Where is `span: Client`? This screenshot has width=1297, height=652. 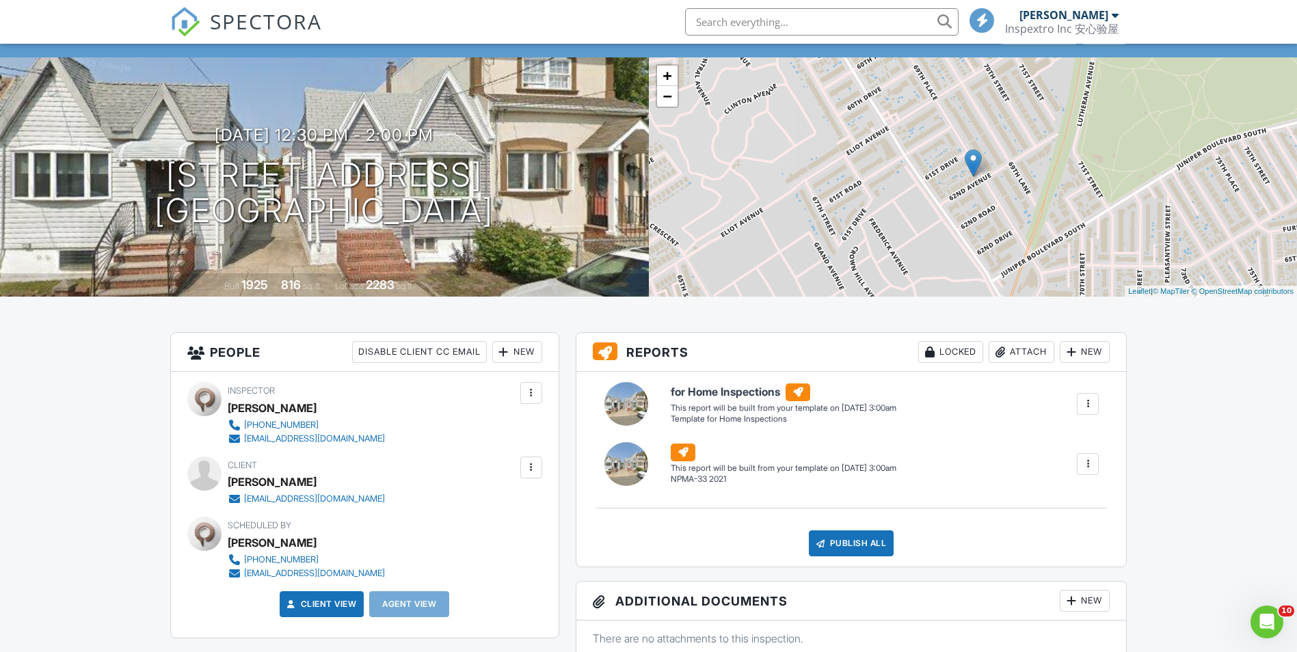 span: Client is located at coordinates (242, 465).